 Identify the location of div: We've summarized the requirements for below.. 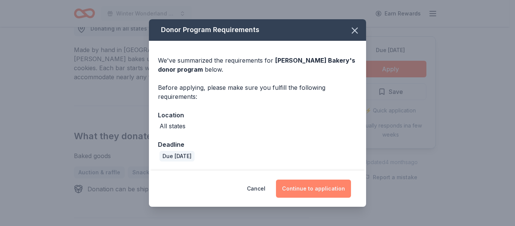
(258, 65).